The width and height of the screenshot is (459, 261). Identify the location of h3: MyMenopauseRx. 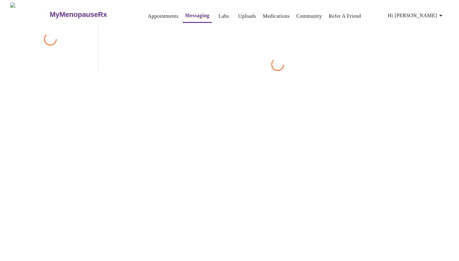
(78, 15).